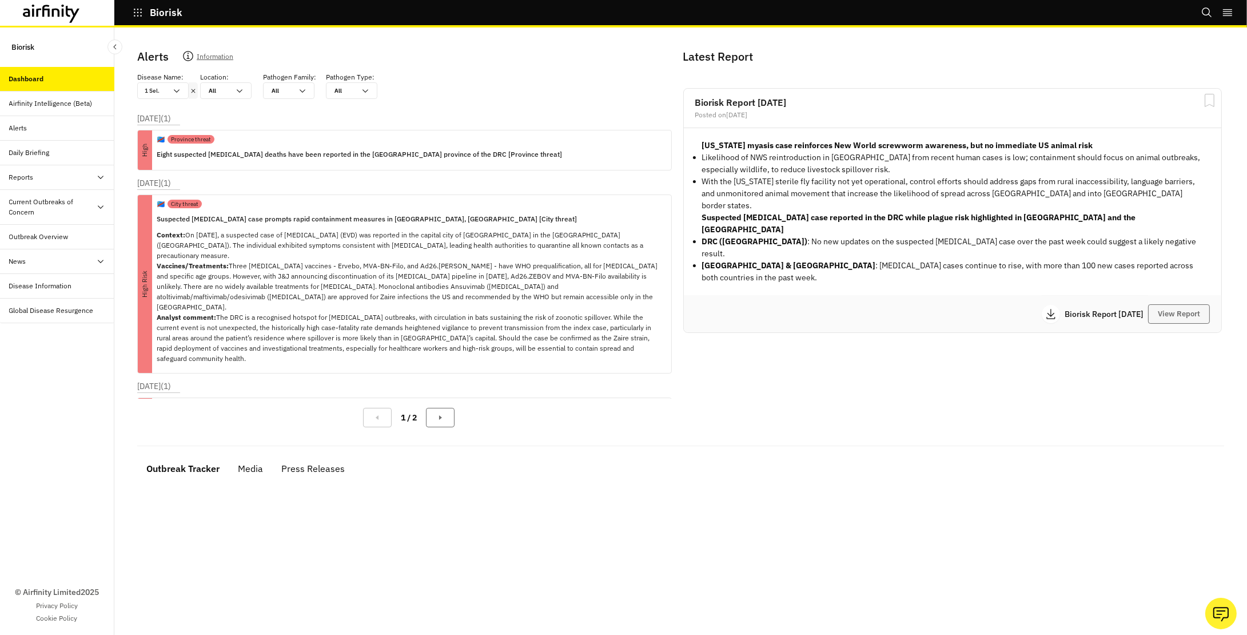 The width and height of the screenshot is (1247, 635). Describe the element at coordinates (289, 77) in the screenshot. I see `p: Pathogen Family :` at that location.